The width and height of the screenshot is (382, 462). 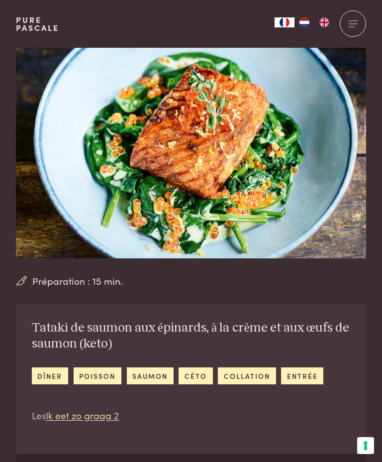 What do you see at coordinates (305, 22) in the screenshot?
I see `aside: Language selected: Français` at bounding box center [305, 22].